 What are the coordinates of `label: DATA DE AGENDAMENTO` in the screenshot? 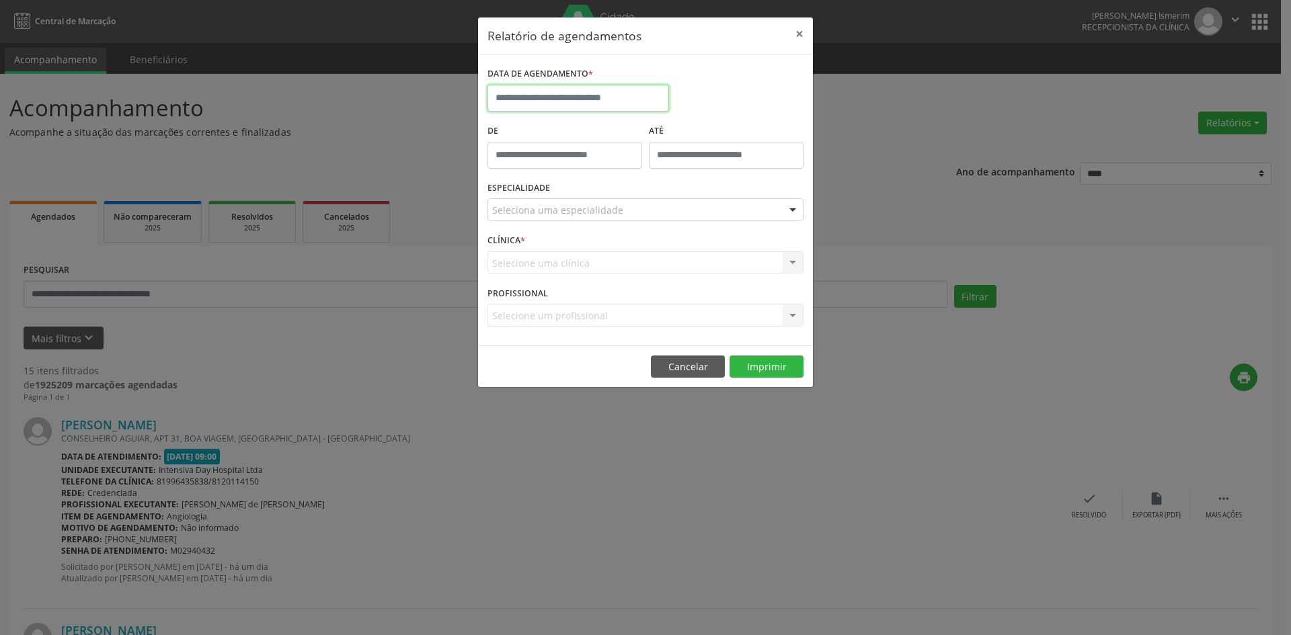 It's located at (540, 74).